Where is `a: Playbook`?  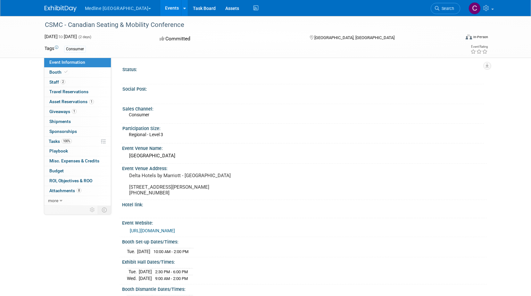
a: Playbook is located at coordinates (78, 151).